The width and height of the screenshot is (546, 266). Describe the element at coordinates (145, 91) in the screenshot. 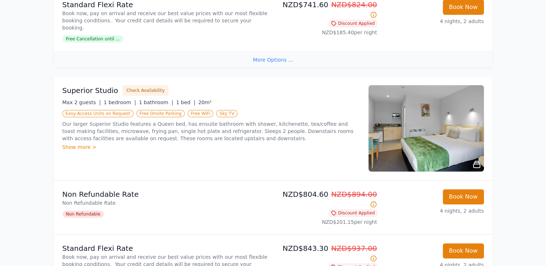

I see `button: Check Availability` at that location.